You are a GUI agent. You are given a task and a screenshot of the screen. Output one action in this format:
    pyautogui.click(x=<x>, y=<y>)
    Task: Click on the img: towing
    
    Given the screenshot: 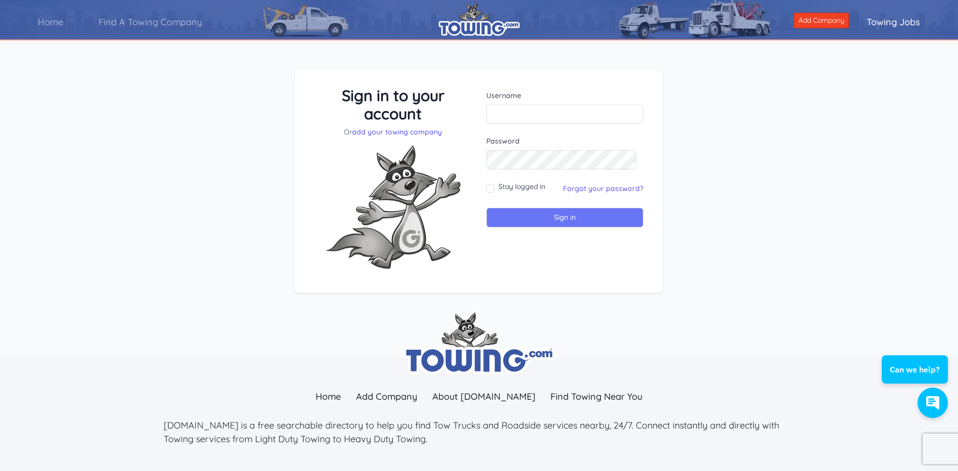 What is the action you would take?
    pyautogui.click(x=479, y=343)
    